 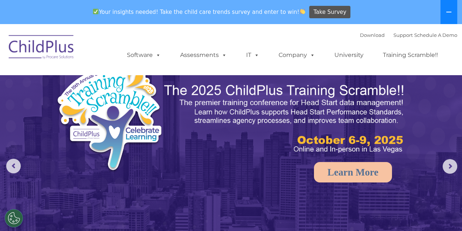 What do you see at coordinates (117, 81) in the screenshot?
I see `span: Phone number` at bounding box center [117, 81].